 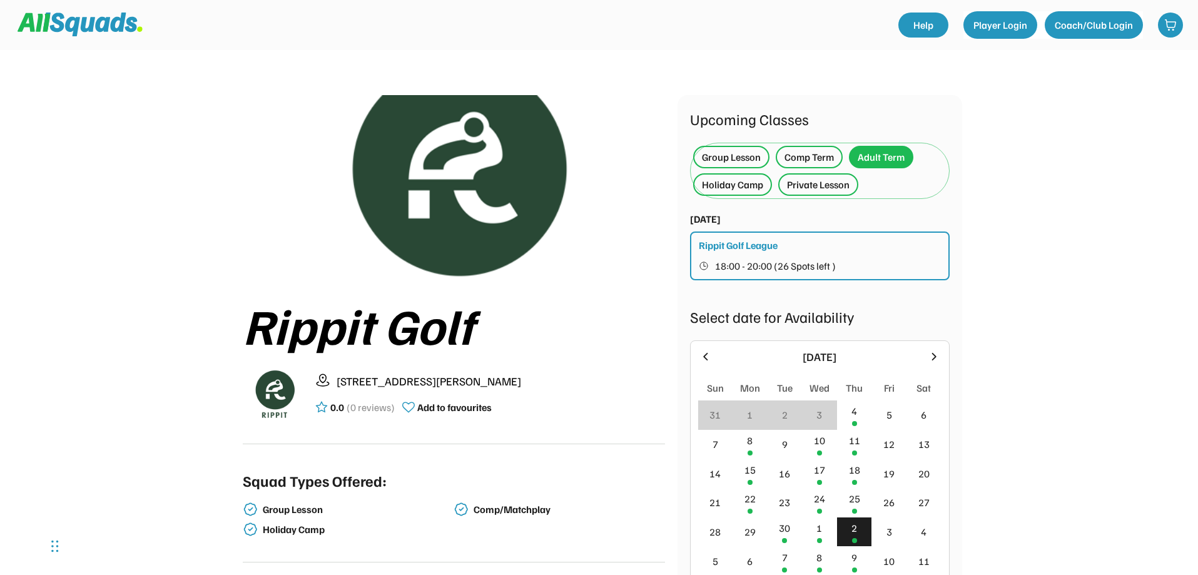 What do you see at coordinates (715, 532) in the screenshot?
I see `div: 28` at bounding box center [715, 532].